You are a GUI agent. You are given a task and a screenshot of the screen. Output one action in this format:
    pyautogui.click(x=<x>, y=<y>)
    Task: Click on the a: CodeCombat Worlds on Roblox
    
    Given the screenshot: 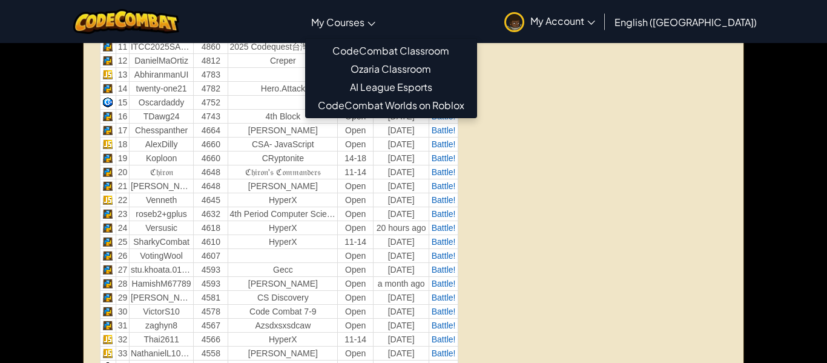 What is the action you would take?
    pyautogui.click(x=391, y=105)
    